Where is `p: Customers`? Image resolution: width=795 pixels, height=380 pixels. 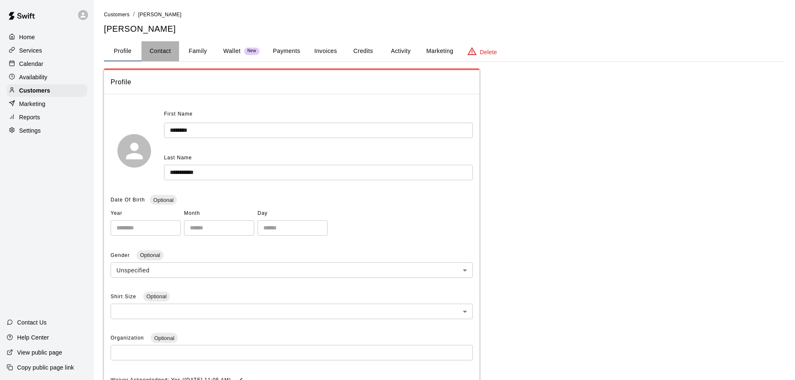 p: Customers is located at coordinates (35, 91).